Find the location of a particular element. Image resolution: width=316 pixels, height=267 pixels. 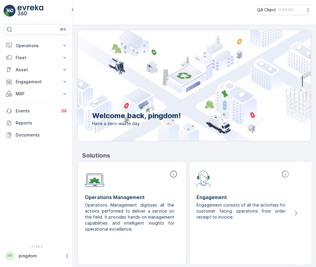

span: Have a zero-waste day is located at coordinates (136, 124).